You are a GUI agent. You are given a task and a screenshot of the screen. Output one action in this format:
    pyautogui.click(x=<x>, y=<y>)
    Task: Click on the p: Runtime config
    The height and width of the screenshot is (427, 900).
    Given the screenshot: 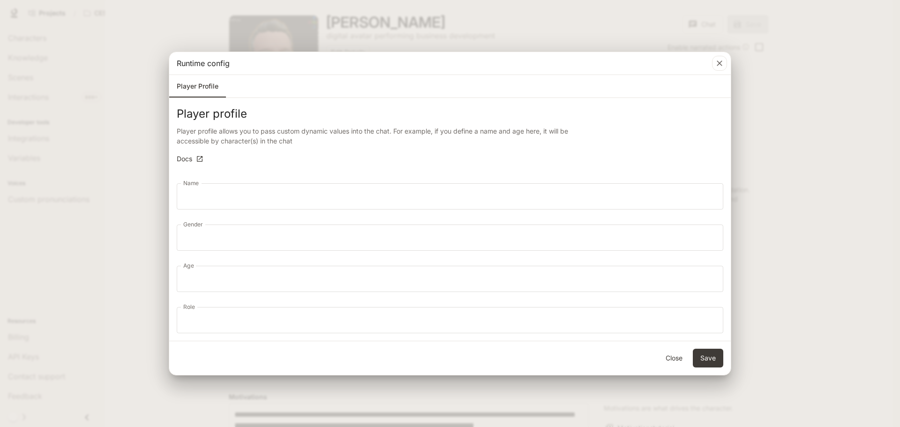 What is the action you would take?
    pyautogui.click(x=203, y=63)
    